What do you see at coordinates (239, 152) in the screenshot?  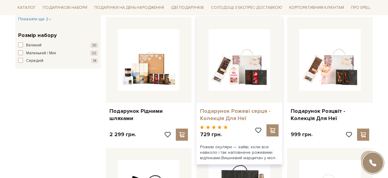 I see `div: Рожеві окуляри — зайві, коли все навколо і так наповнене рожевими відтінками.Вишневий марципан у ...` at bounding box center [239, 152].